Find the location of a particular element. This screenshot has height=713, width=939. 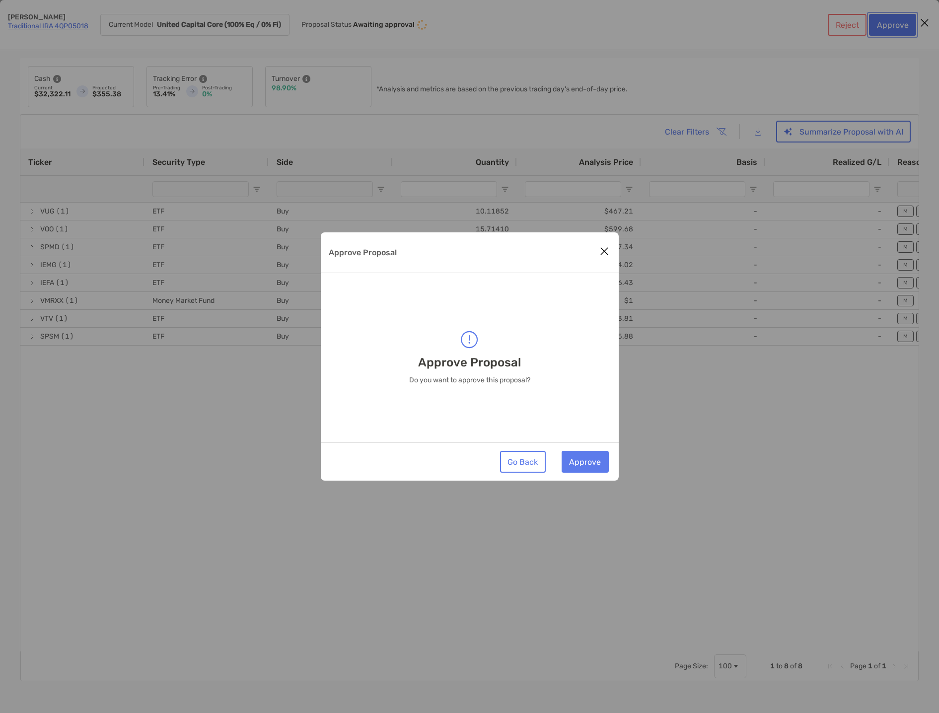

button: Approve is located at coordinates (585, 462).